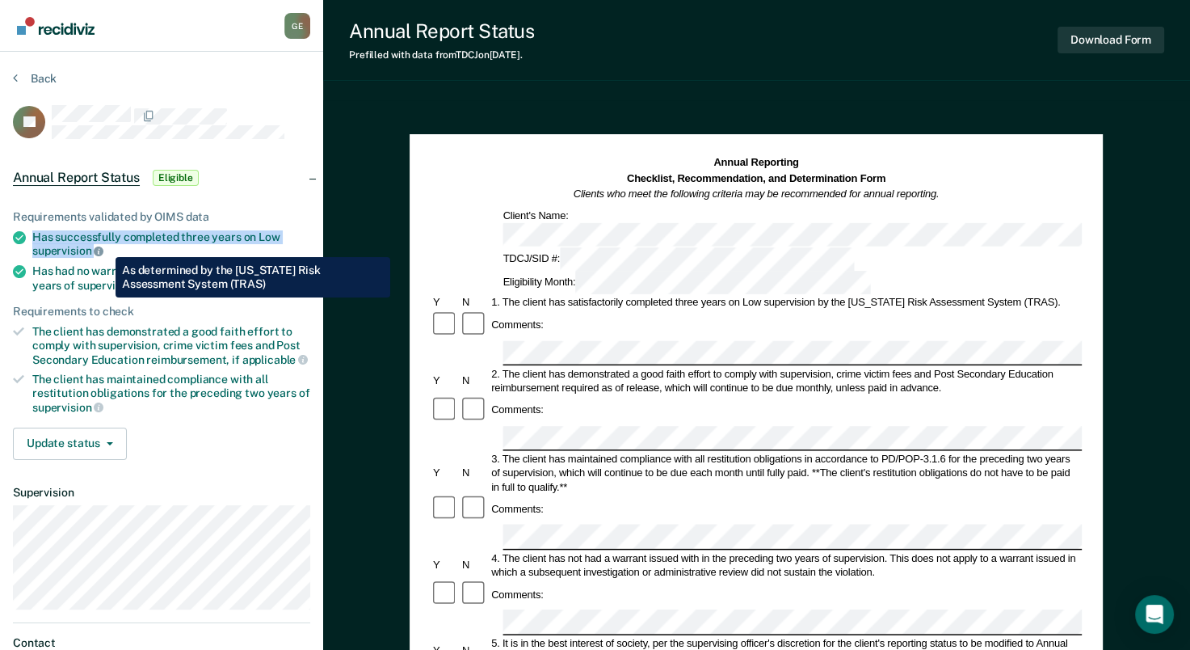 This screenshot has width=1190, height=650. What do you see at coordinates (1111, 40) in the screenshot?
I see `button: Download Form` at bounding box center [1111, 40].